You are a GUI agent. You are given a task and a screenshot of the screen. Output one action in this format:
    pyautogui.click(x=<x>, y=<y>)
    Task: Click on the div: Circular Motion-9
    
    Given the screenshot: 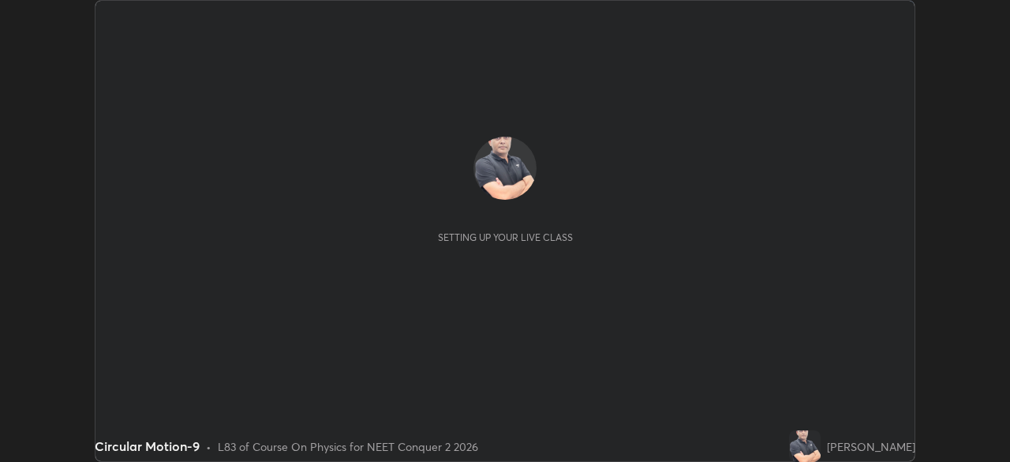 What is the action you would take?
    pyautogui.click(x=147, y=446)
    